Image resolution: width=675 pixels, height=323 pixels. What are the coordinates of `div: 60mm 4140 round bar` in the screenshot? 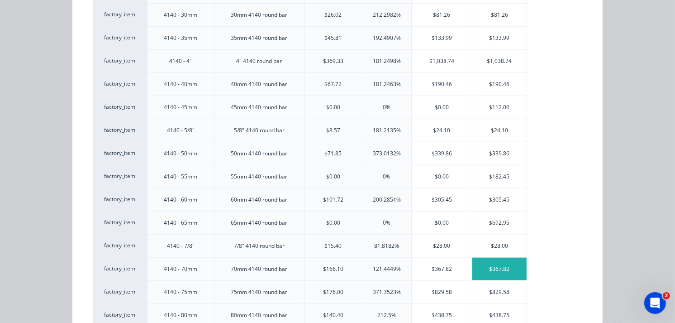 It's located at (259, 200).